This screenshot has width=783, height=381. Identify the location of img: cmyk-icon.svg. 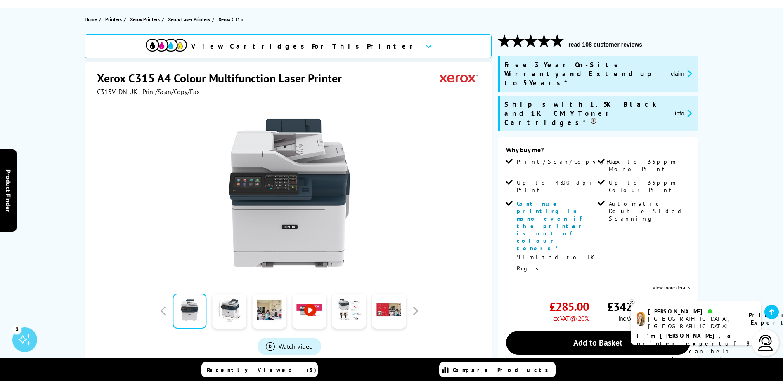
(166, 45).